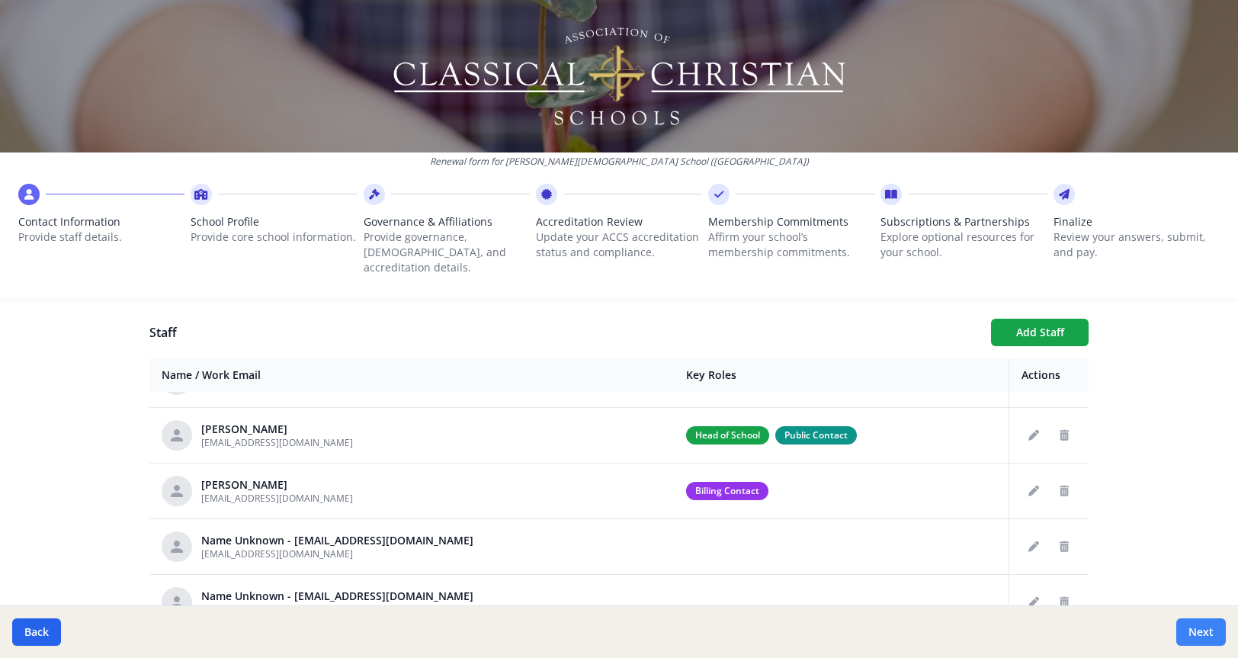 The width and height of the screenshot is (1238, 658). Describe the element at coordinates (842, 375) in the screenshot. I see `th: Key Roles` at that location.